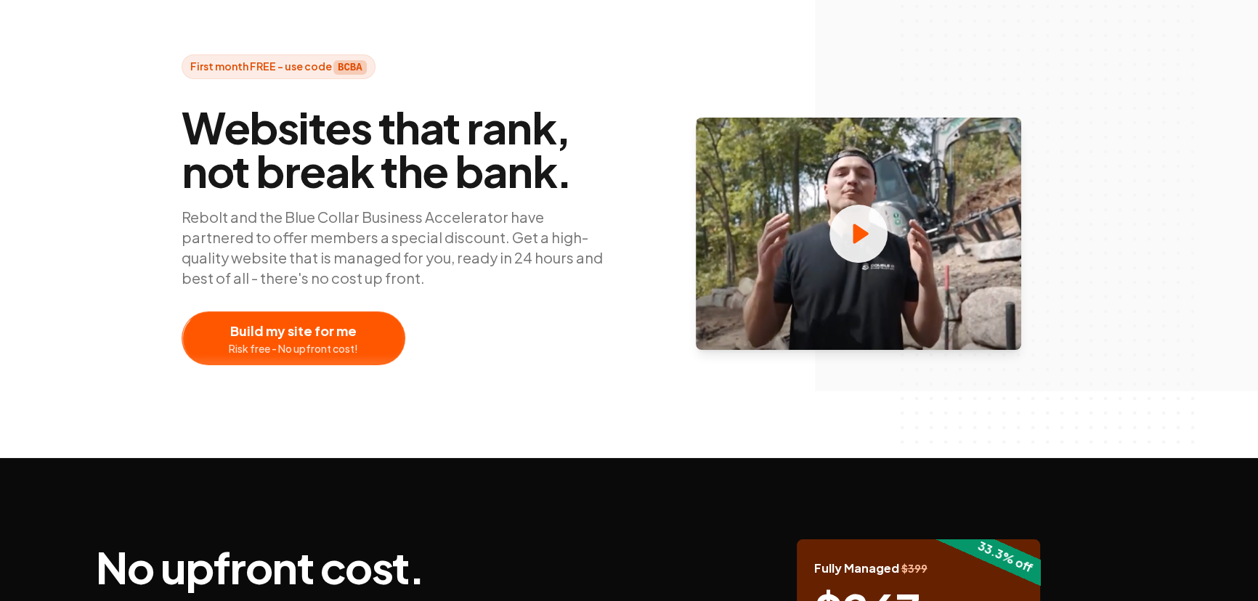  Describe the element at coordinates (871, 569) in the screenshot. I see `span: Fully Managed` at that location.